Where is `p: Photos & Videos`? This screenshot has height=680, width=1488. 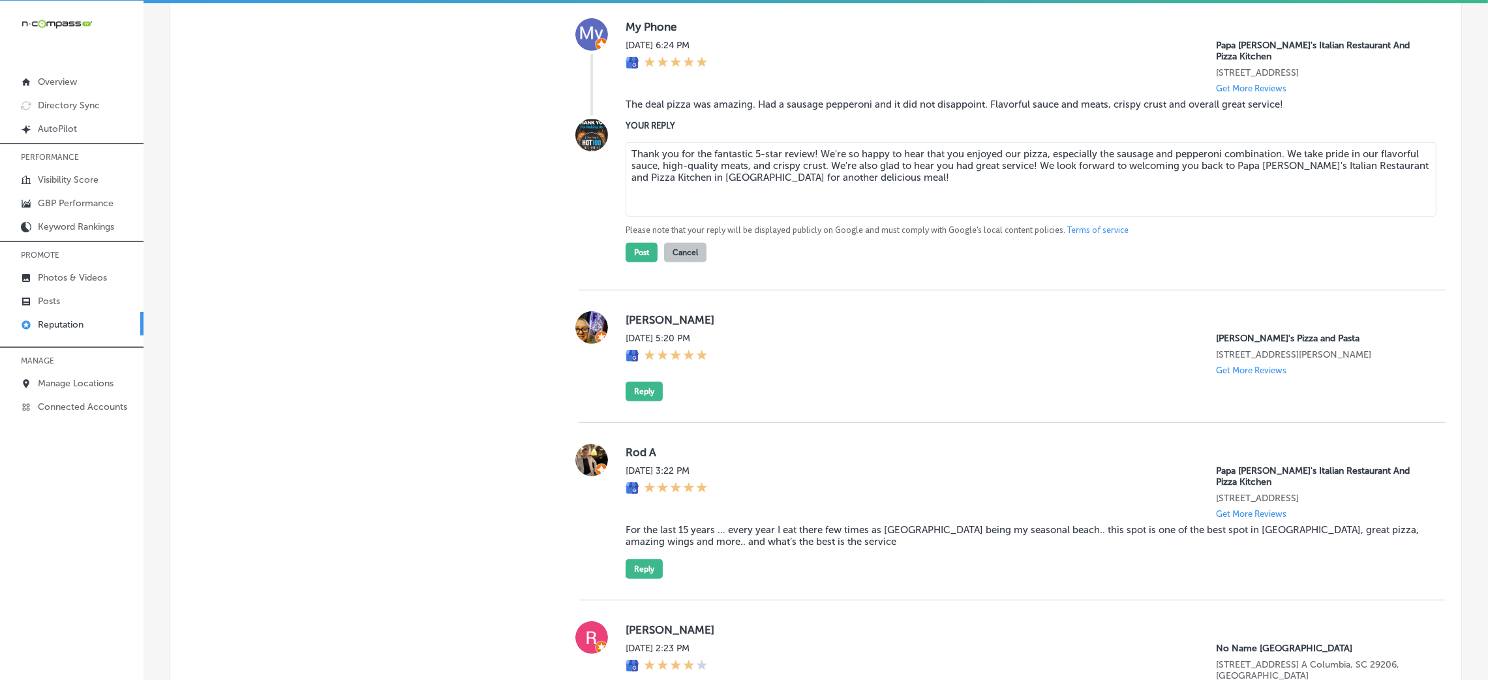 p: Photos & Videos is located at coordinates (72, 277).